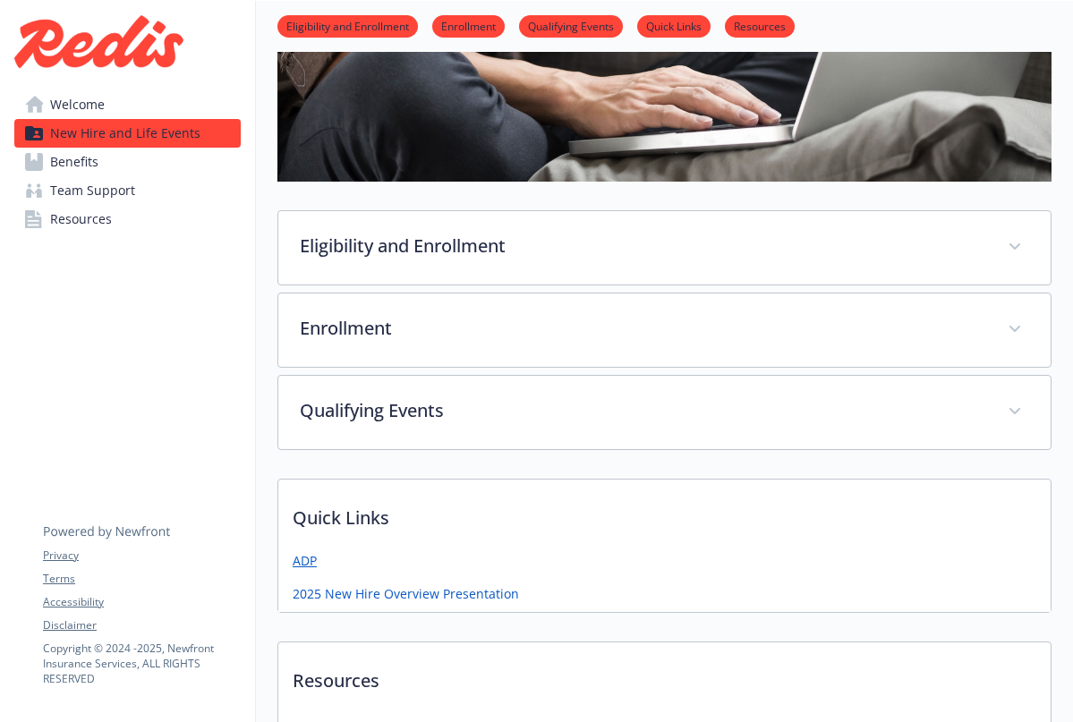 The width and height of the screenshot is (1073, 722). What do you see at coordinates (406, 594) in the screenshot?
I see `a: 2025 New Hire Overview Presentation` at bounding box center [406, 594].